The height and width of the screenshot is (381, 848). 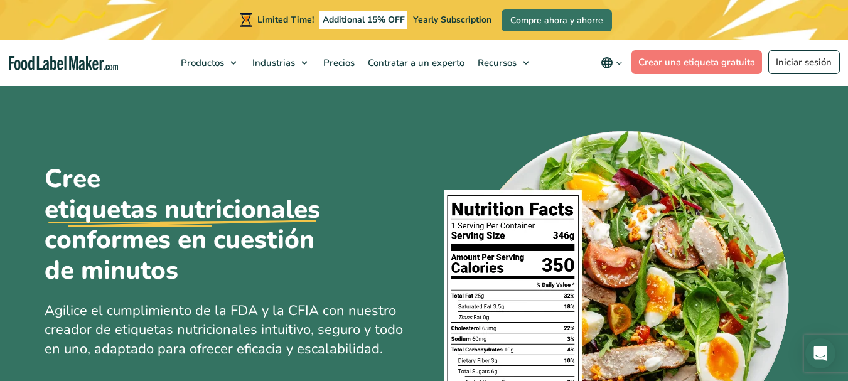 What do you see at coordinates (182, 210) in the screenshot?
I see `u: etiquetas nutricionales` at bounding box center [182, 210].